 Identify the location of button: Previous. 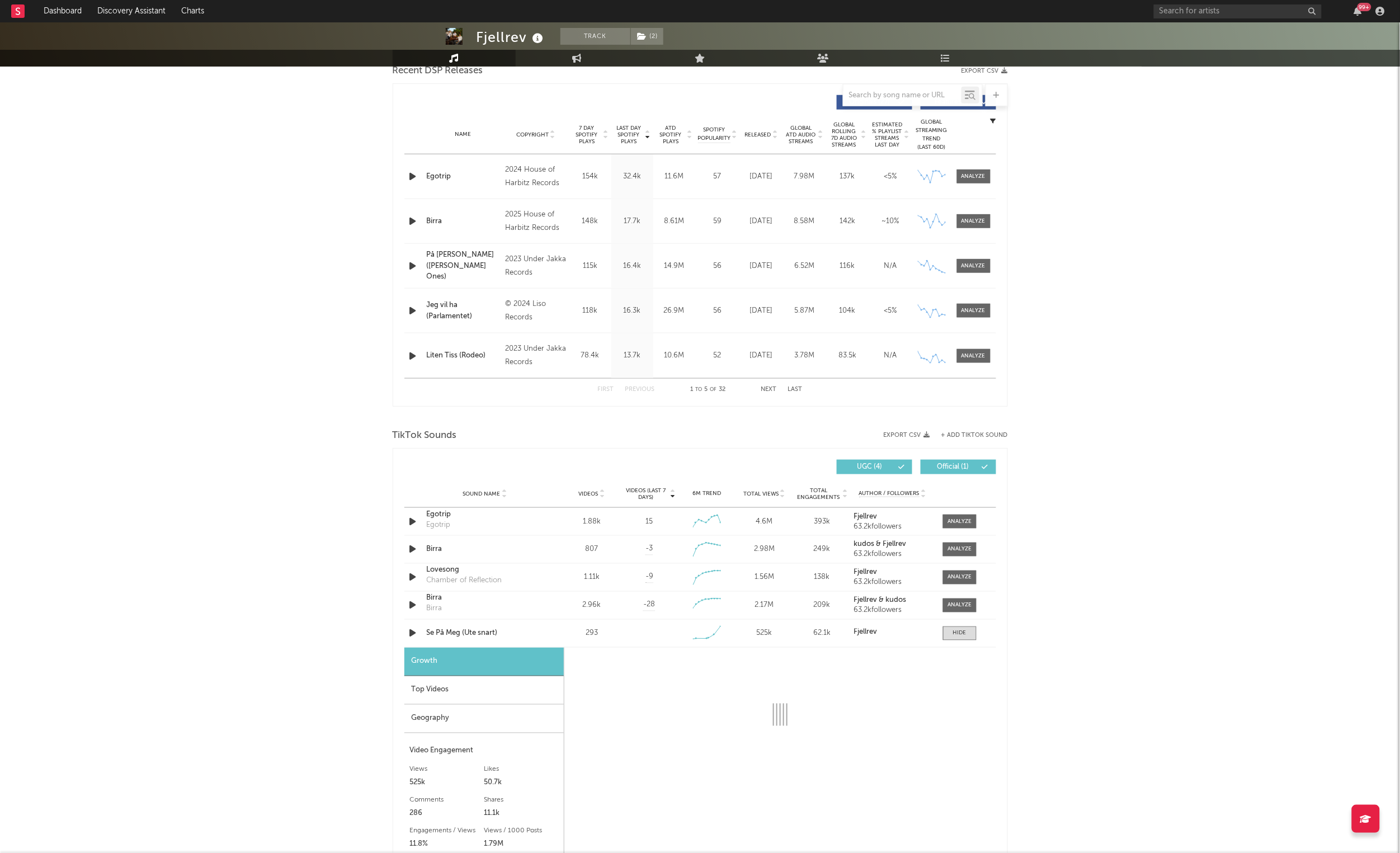
(640, 389).